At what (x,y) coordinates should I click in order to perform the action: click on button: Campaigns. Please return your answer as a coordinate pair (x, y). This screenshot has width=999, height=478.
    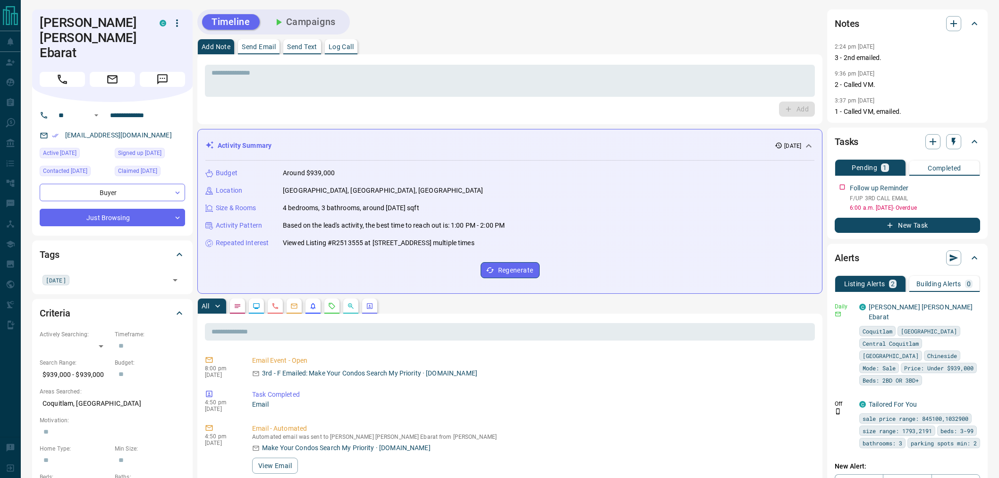
    Looking at the image, I should click on (304, 22).